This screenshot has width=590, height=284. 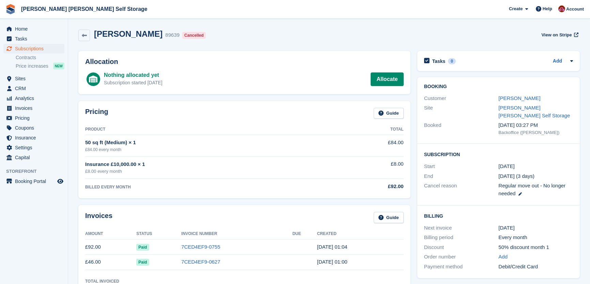 I want to click on div: Payment method, so click(x=461, y=267).